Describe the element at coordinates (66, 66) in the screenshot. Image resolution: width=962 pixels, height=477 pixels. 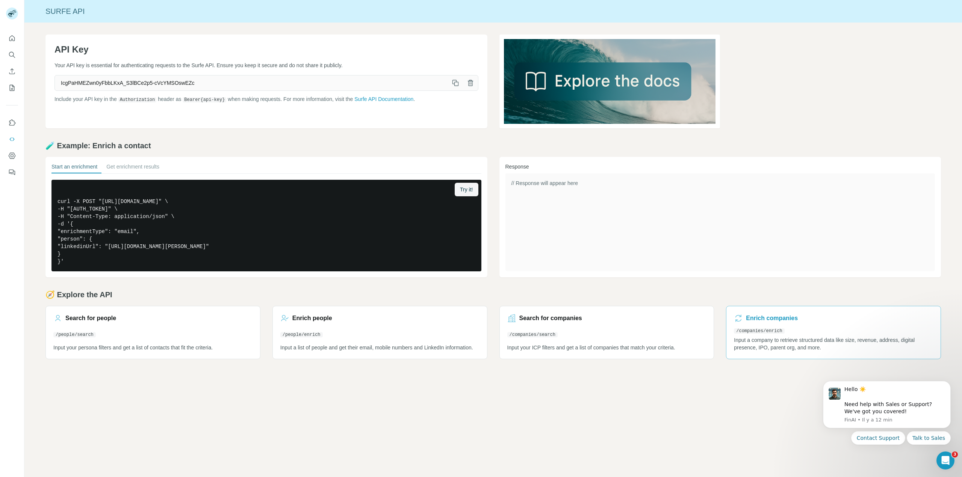
I see `button: Quick reply: Contact Support` at that location.